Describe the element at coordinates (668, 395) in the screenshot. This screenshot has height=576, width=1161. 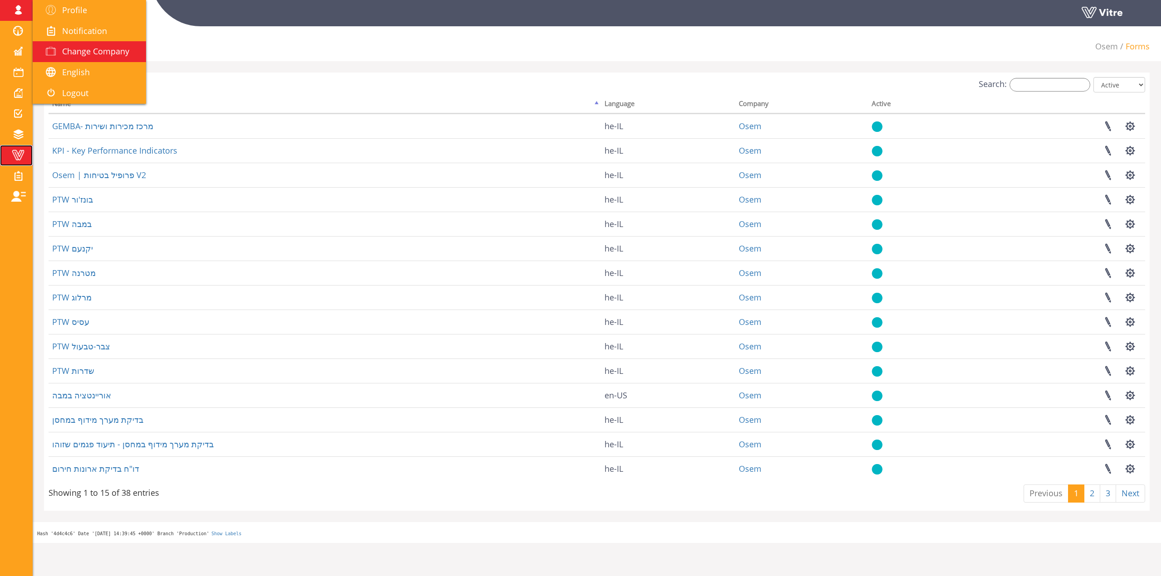
I see `td: en-US` at that location.